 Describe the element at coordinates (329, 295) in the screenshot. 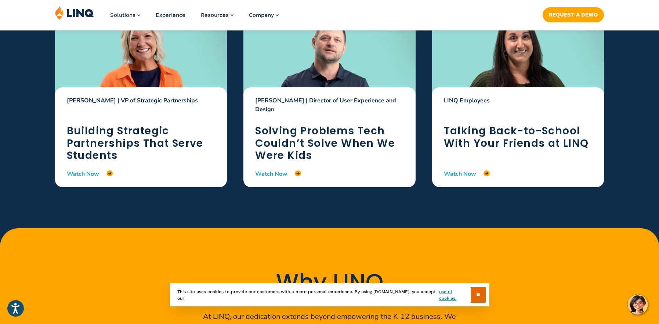

I see `div: This site uses cookies to provide our customers with a more personal experience. By using [DOMAIN...` at that location.